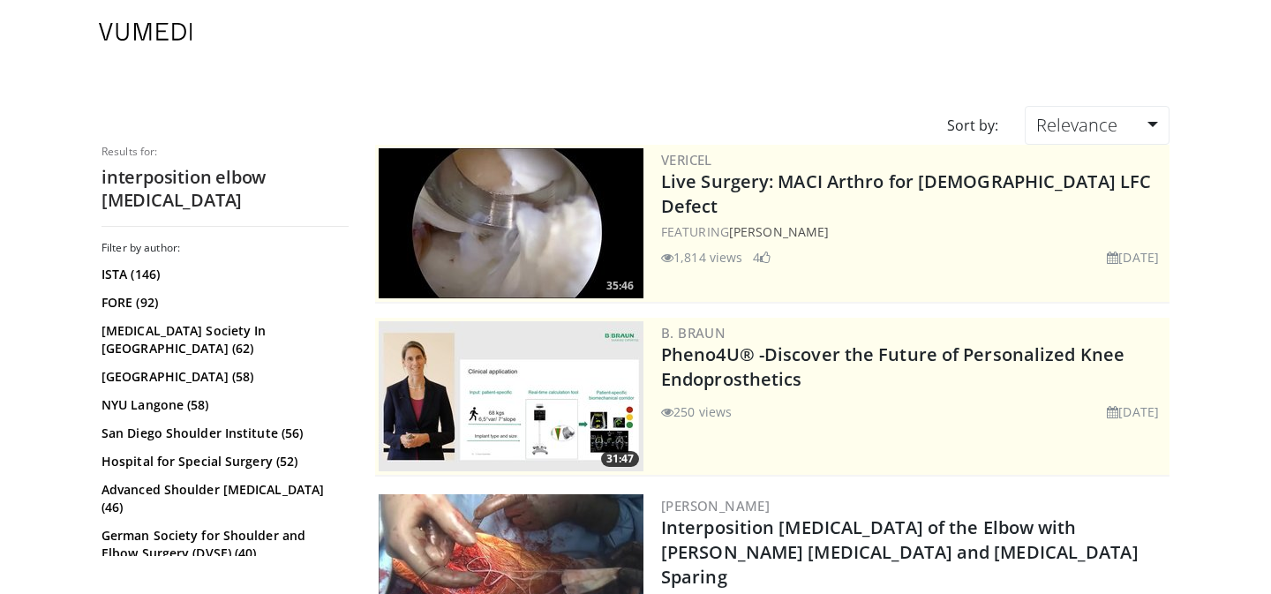 This screenshot has height=594, width=1271. Describe the element at coordinates (222, 275) in the screenshot. I see `a: ISTA (146)` at that location.